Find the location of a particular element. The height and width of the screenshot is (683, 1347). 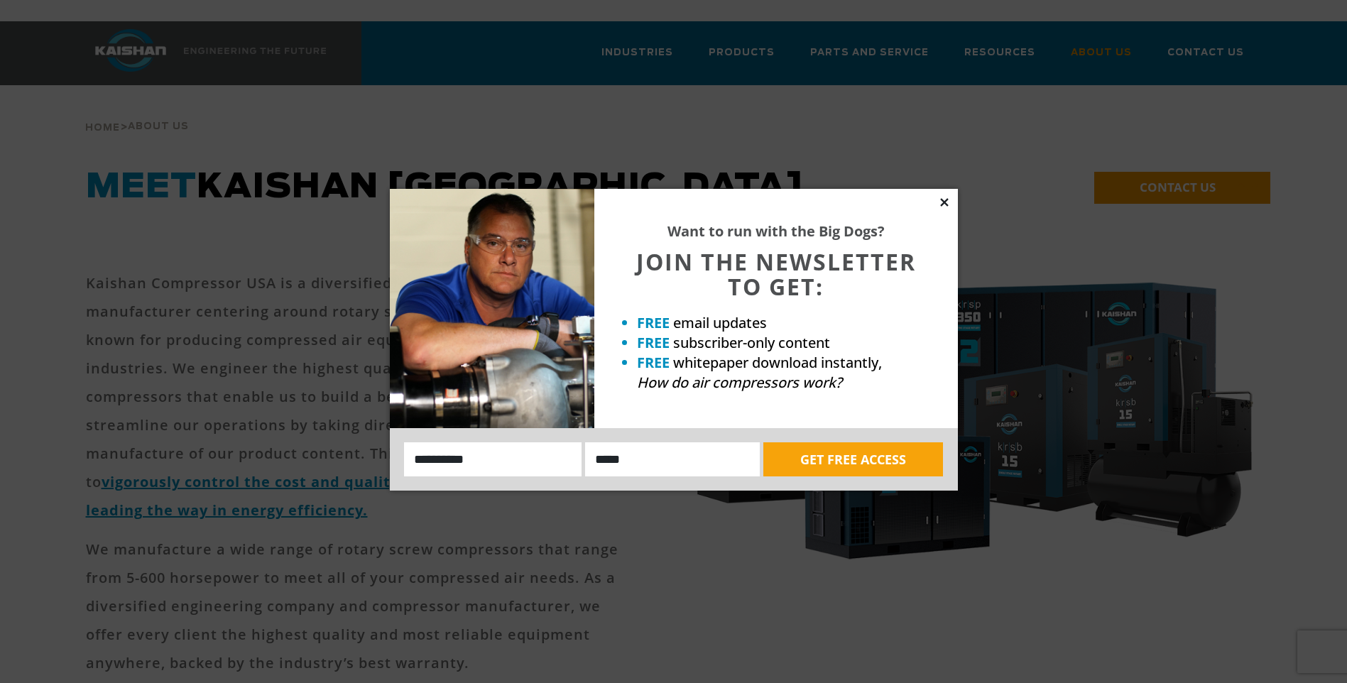

button: GET FREE ACCESS is located at coordinates (853, 459).